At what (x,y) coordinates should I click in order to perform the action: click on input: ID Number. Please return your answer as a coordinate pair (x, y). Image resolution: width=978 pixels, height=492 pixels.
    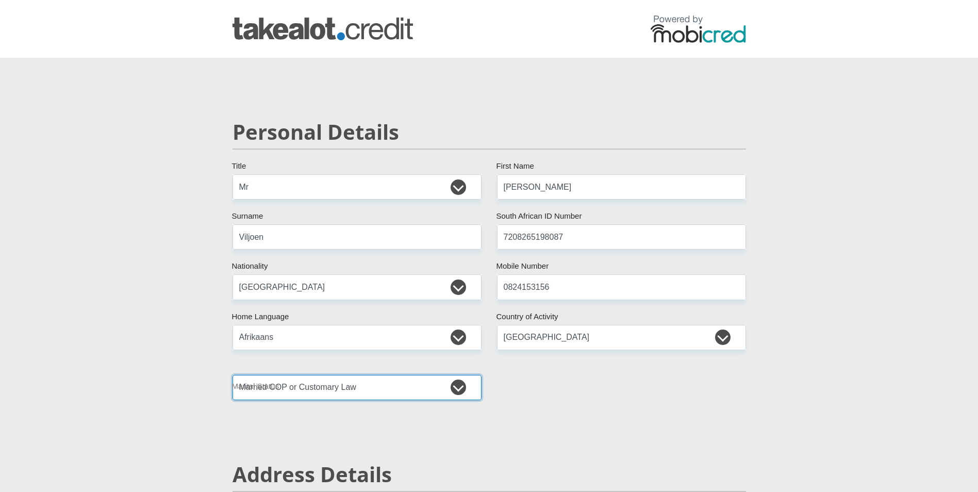
    Looking at the image, I should click on (622, 237).